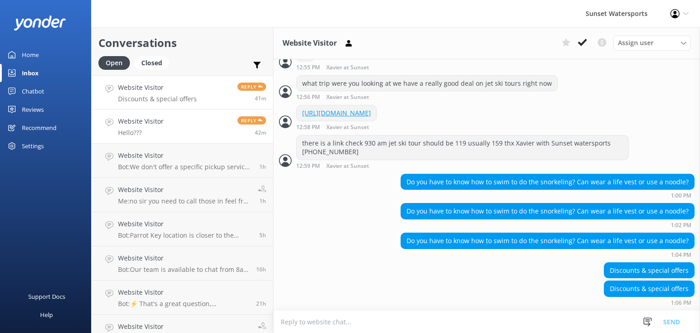 The height and width of the screenshot is (333, 700). What do you see at coordinates (47, 296) in the screenshot?
I see `div: Support Docs` at bounding box center [47, 296].